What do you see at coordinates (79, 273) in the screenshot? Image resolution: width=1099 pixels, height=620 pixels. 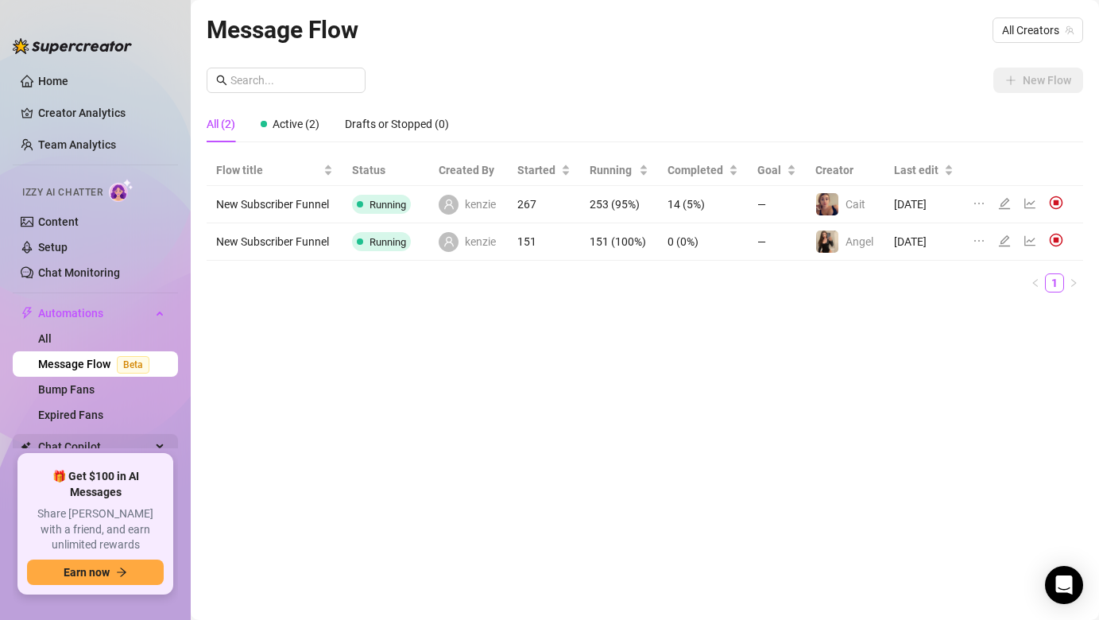 I see `a: Chat Monitoring` at bounding box center [79, 273].